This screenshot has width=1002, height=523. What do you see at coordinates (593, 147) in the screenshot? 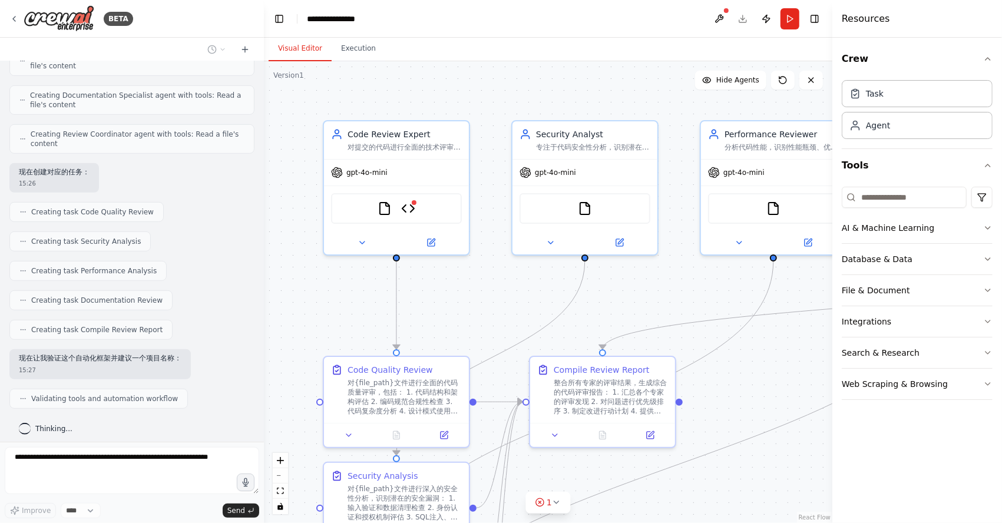
I see `div: 专注于代码安全性分析，识别潜在的安全漏洞、权限问题和数据泄露风险。确保代码符合安全最佳实践，为{project_name}项目提供安全评估报告。` at bounding box center [593, 147].